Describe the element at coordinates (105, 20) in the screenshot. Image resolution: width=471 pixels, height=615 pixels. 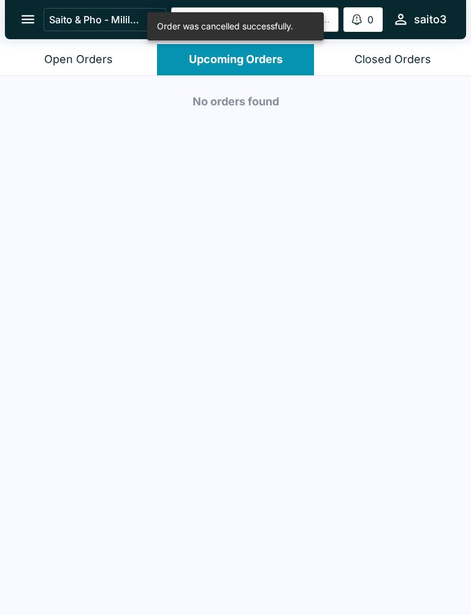
I see `button: Saito & Pho - Mililani` at that location.